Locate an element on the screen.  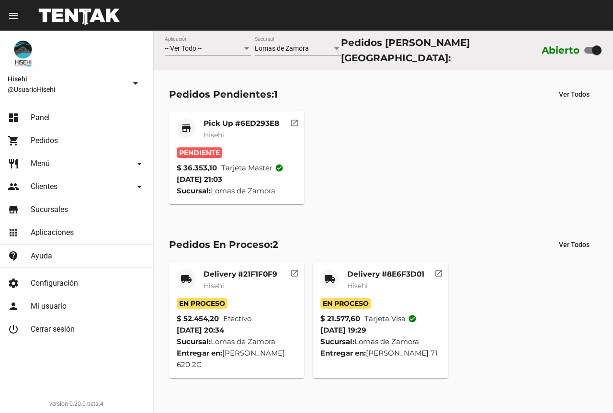
div: version 0.20.0-beta.4 is located at coordinates (76, 404).